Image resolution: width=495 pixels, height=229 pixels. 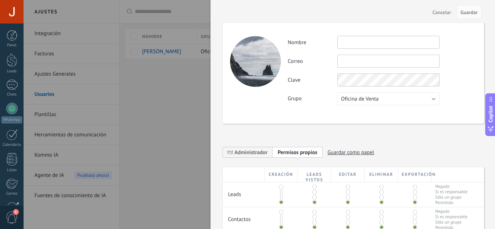 What do you see at coordinates (12, 170) in the screenshot?
I see `div: Listas` at bounding box center [12, 170].